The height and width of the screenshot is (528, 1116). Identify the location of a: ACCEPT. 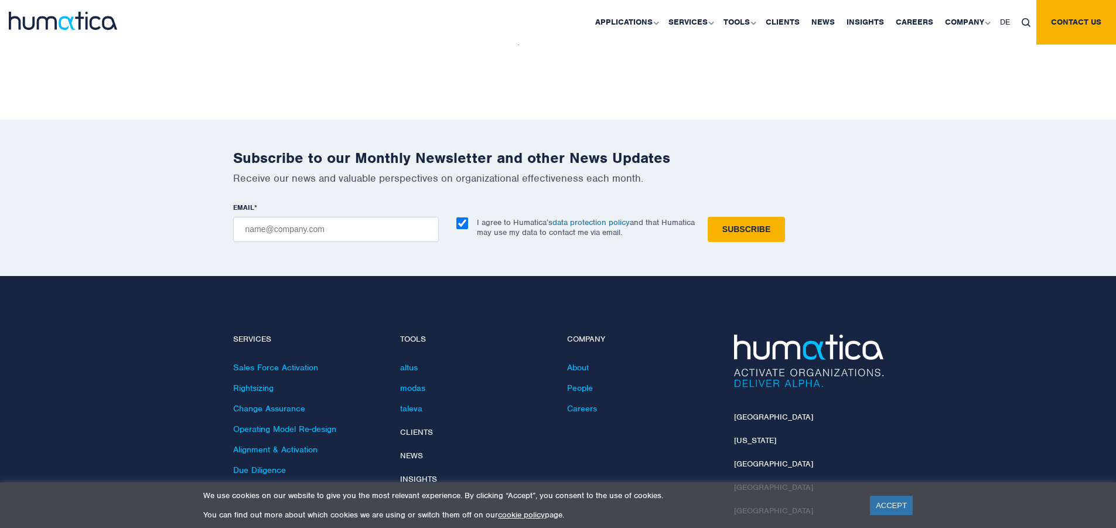
(891, 505).